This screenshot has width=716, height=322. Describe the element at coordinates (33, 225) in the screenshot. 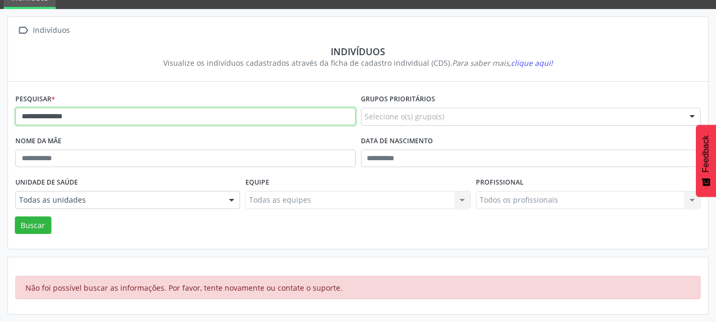

I see `button: Buscar` at that location.